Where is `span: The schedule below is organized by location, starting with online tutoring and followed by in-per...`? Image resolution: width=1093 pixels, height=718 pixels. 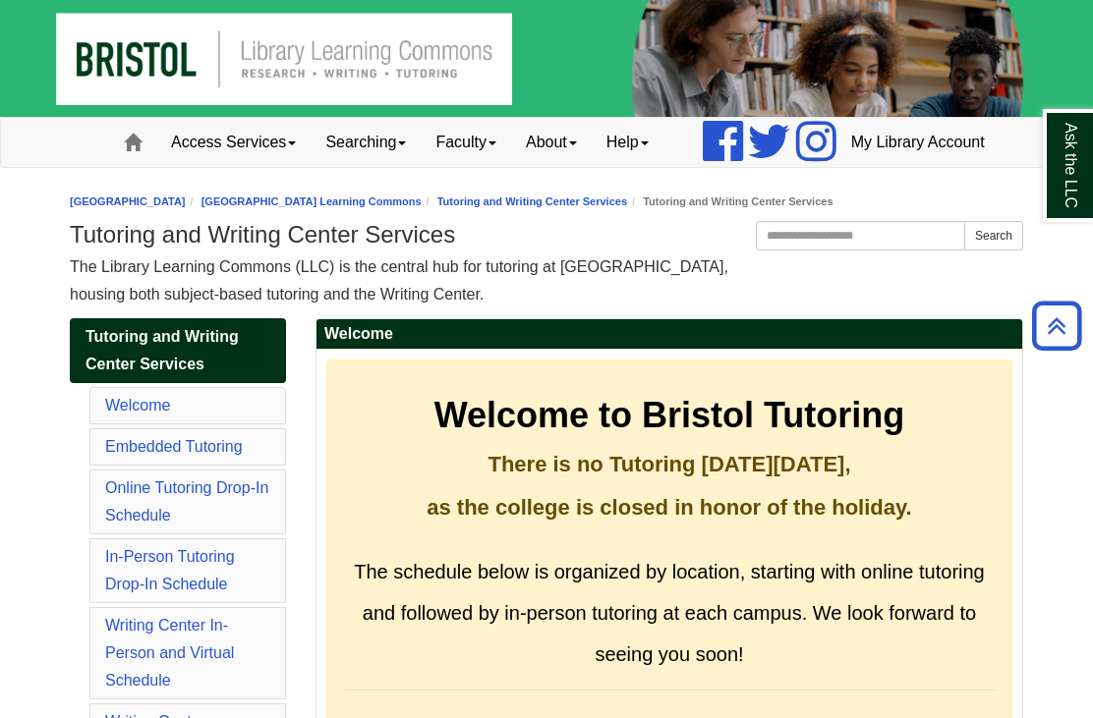
span: The schedule below is organized by location, starting with online tutoring and followed by in-per... is located at coordinates (668, 613).